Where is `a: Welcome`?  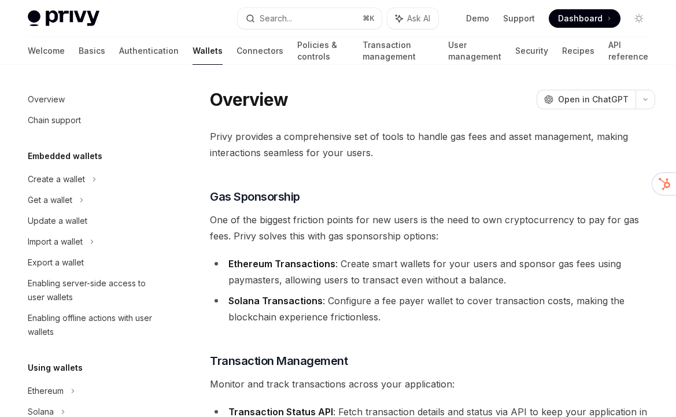 a: Welcome is located at coordinates (46, 51).